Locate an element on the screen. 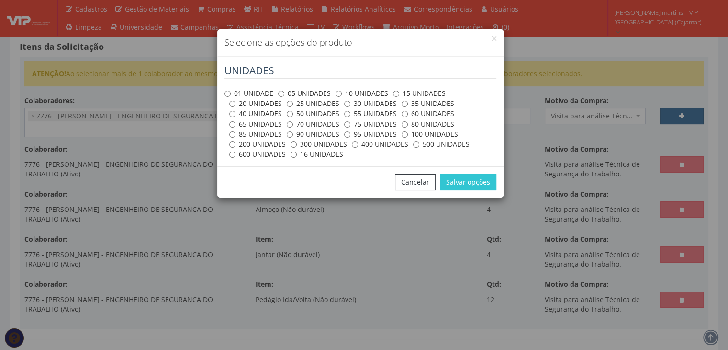 This screenshot has height=350, width=728. label: 100 UNIDADES is located at coordinates (430, 134).